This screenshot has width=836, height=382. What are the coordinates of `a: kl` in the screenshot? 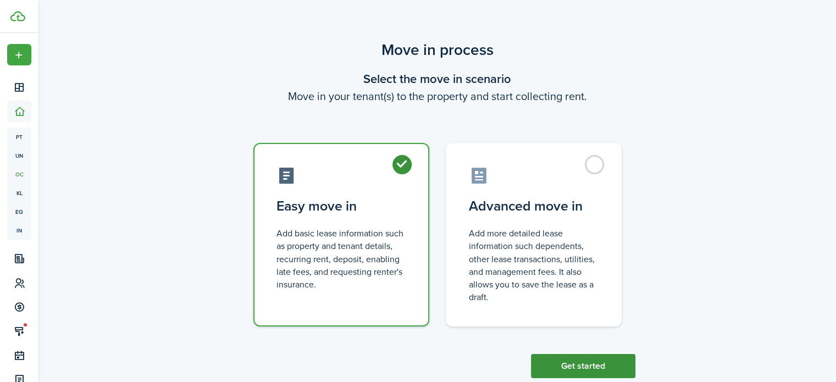 It's located at (19, 193).